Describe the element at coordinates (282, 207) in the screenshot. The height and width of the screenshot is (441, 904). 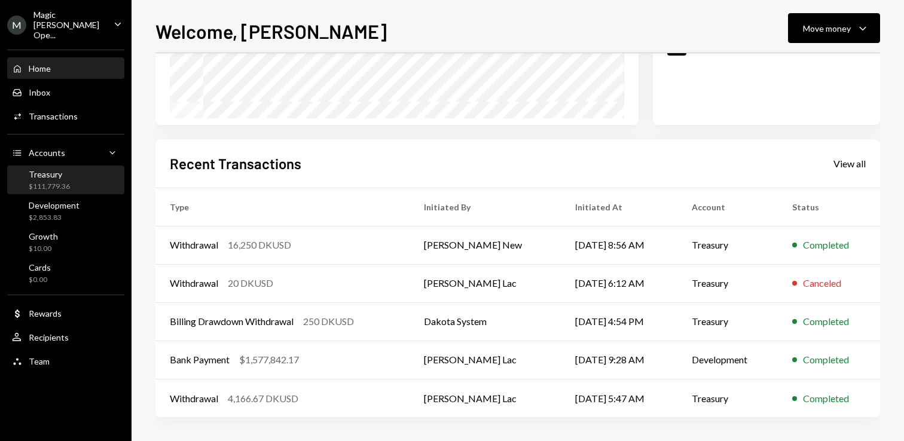
I see `th: Type` at that location.